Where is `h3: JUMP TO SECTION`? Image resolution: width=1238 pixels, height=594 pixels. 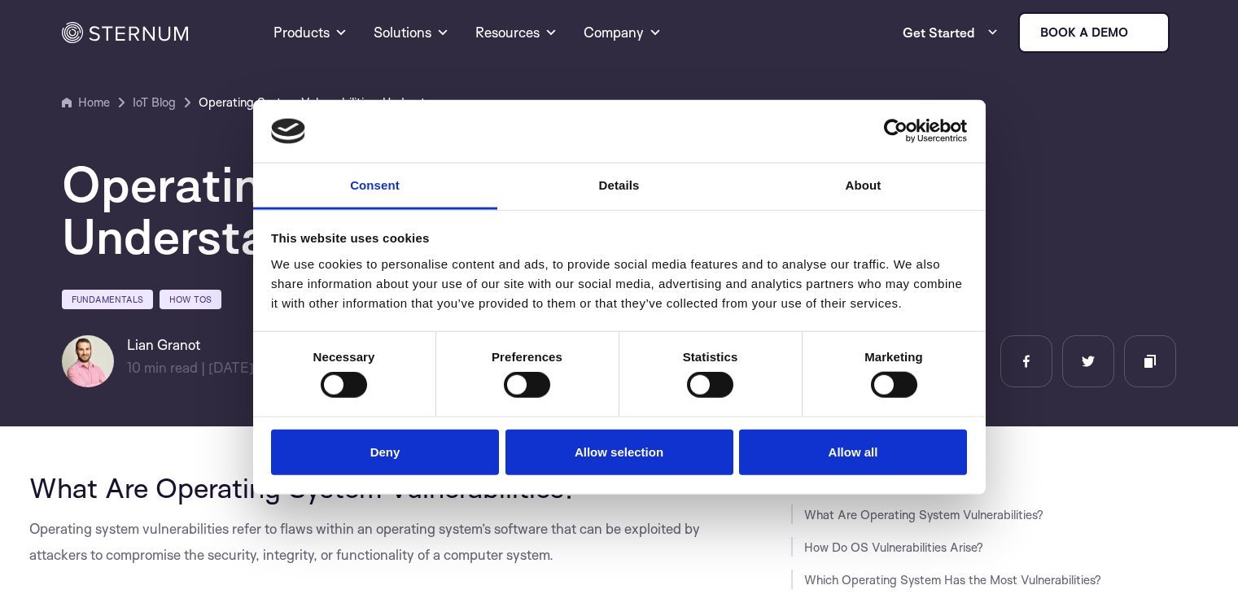 h3: JUMP TO SECTION is located at coordinates (1000, 479).